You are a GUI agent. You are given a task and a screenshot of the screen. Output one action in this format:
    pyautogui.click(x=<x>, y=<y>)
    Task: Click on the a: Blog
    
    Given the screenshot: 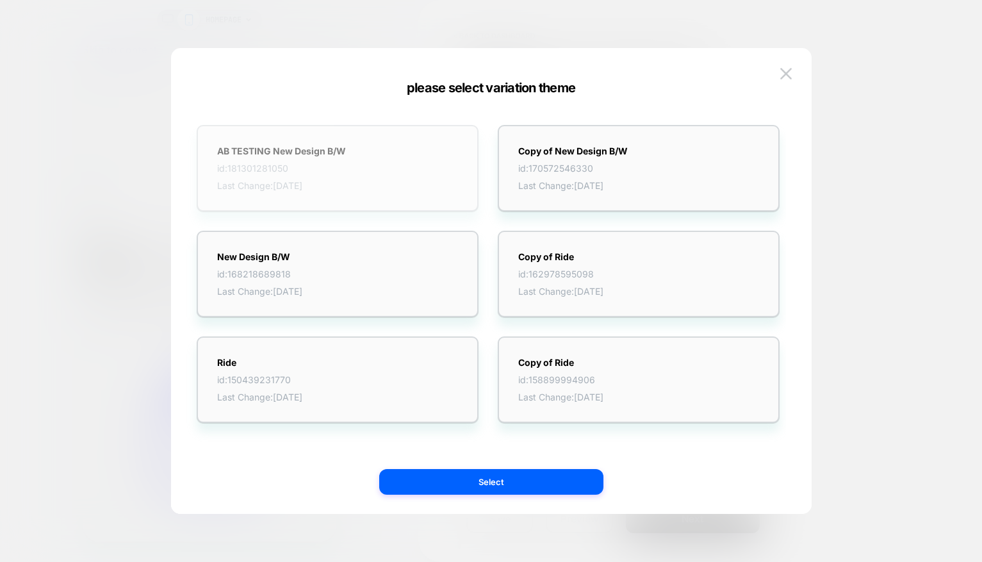 What is the action you would take?
    pyautogui.click(x=39, y=265)
    